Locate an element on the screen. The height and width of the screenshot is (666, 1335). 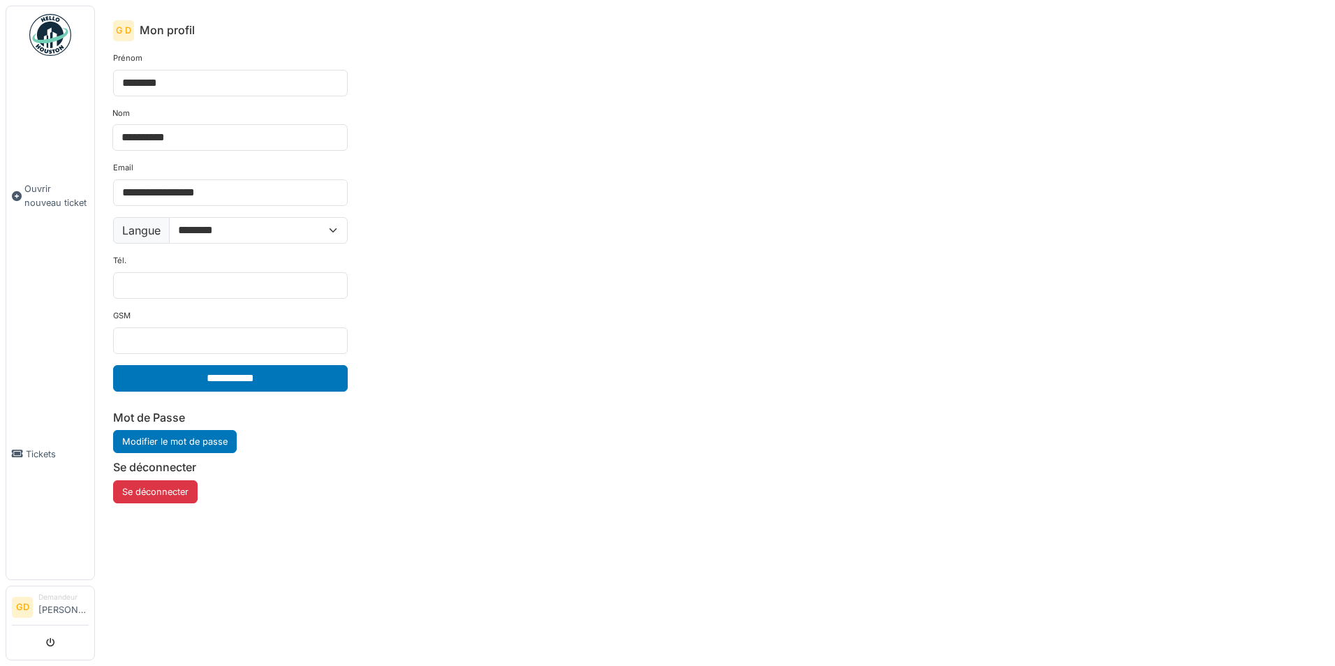
a: Modifier le mot de passe is located at coordinates (175, 441).